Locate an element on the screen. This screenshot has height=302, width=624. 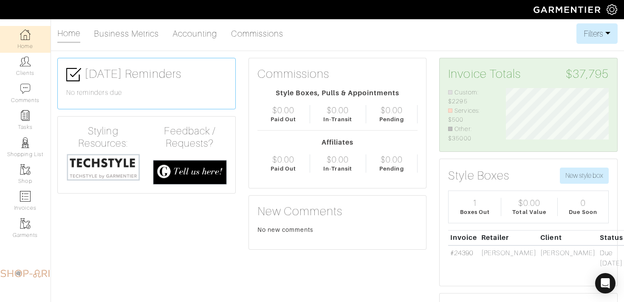
div: Style Boxes, Pulls & Appointments is located at coordinates (338, 93).